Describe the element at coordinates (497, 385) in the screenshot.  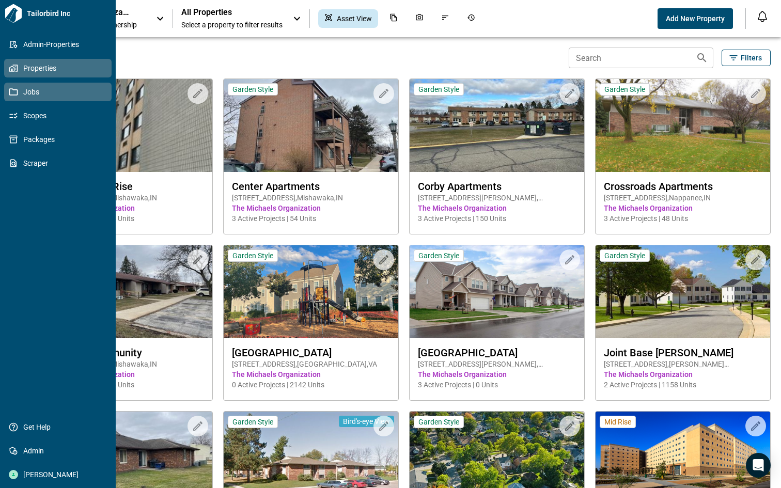
I see `span: 3 Active Projects | 0 Units` at that location.